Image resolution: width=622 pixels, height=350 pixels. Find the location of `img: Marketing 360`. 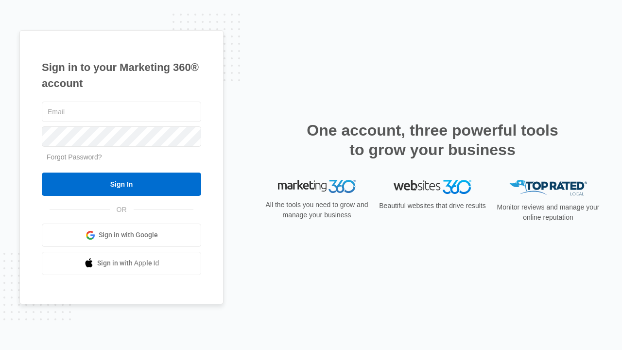

img: Marketing 360 is located at coordinates (317, 187).